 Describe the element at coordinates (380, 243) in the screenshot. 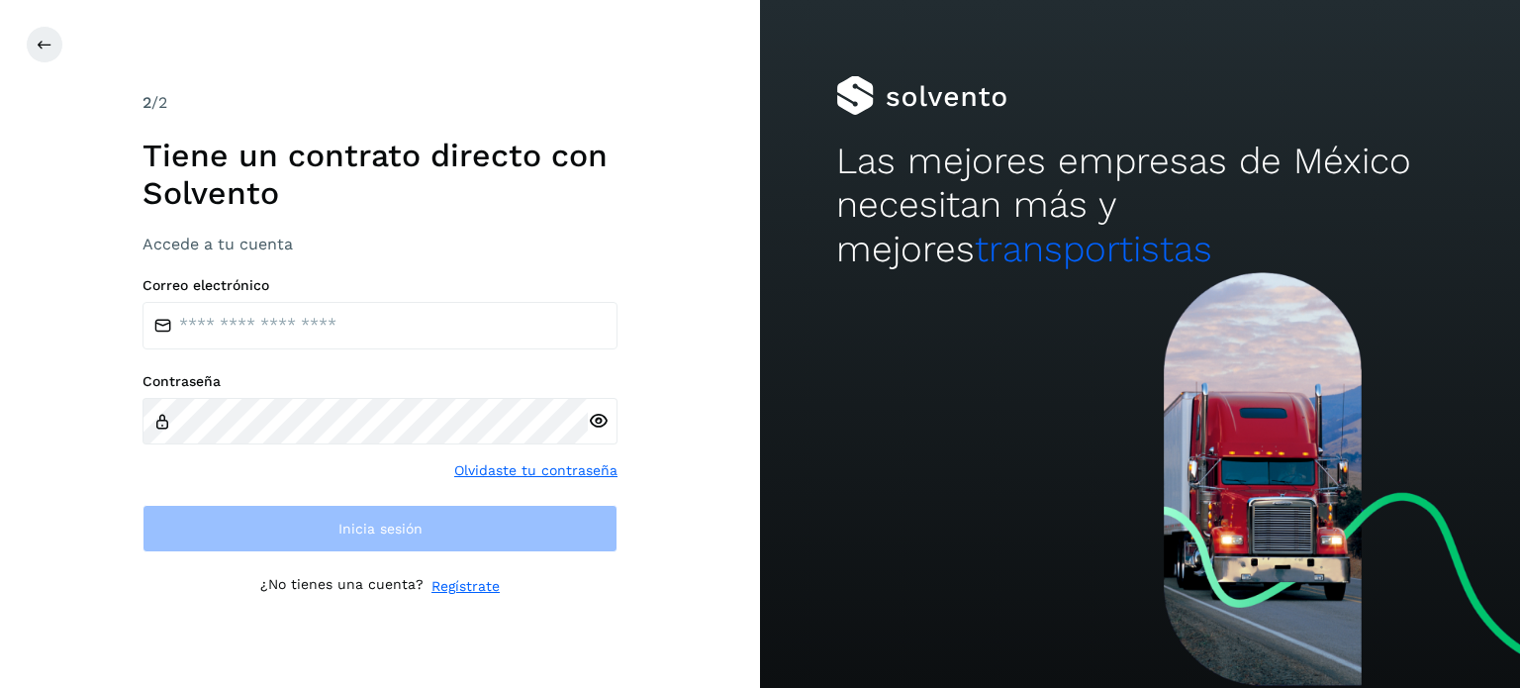

I see `h3: Accede a tu cuenta` at that location.